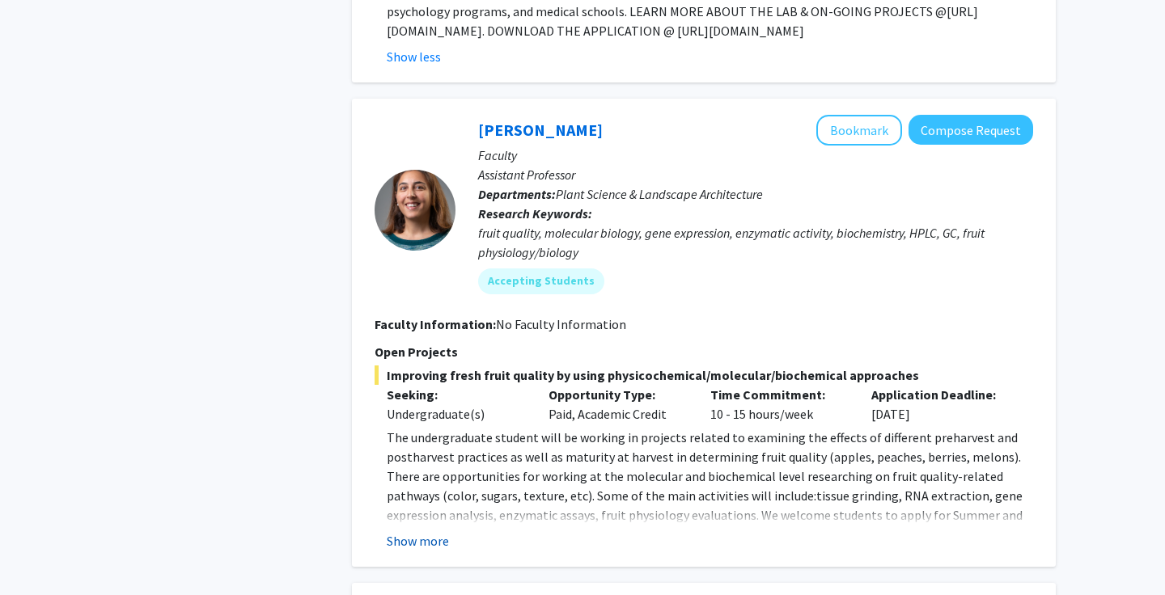 The width and height of the screenshot is (1165, 595). I want to click on b: Research Keywords:, so click(535, 214).